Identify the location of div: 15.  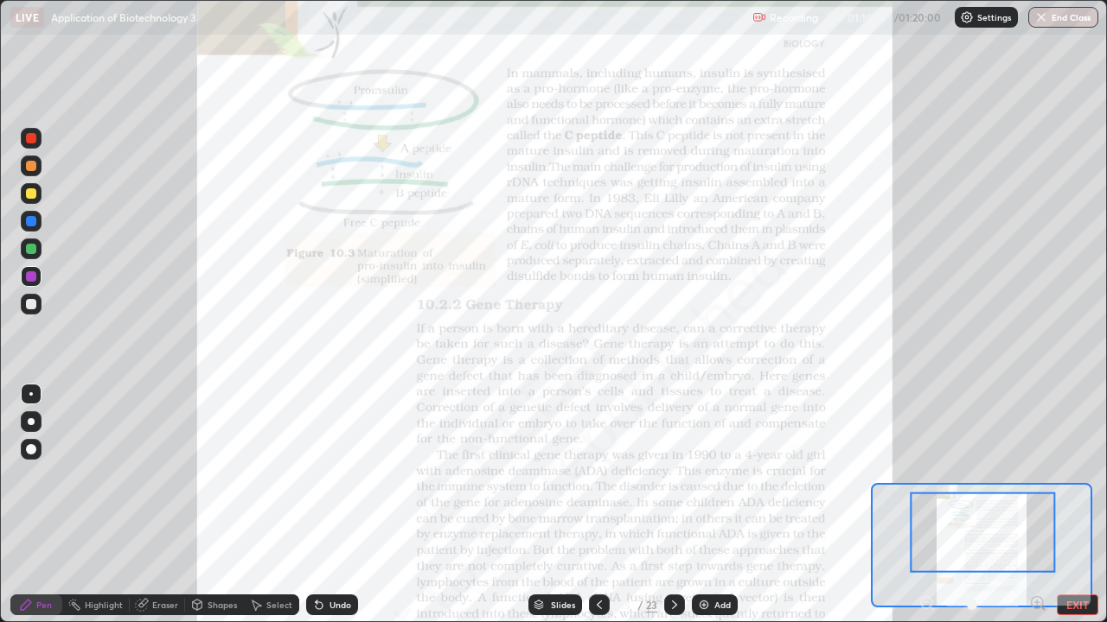
(625, 605).